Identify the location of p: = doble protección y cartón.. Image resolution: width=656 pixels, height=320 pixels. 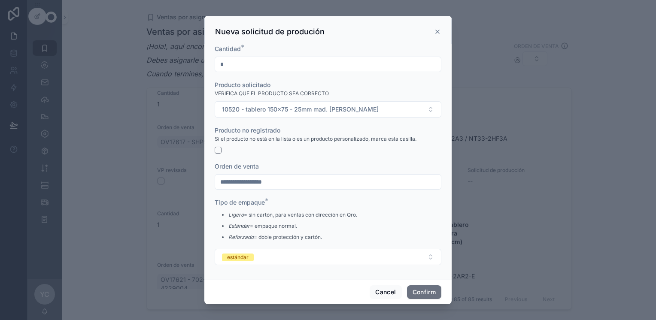
(293, 237).